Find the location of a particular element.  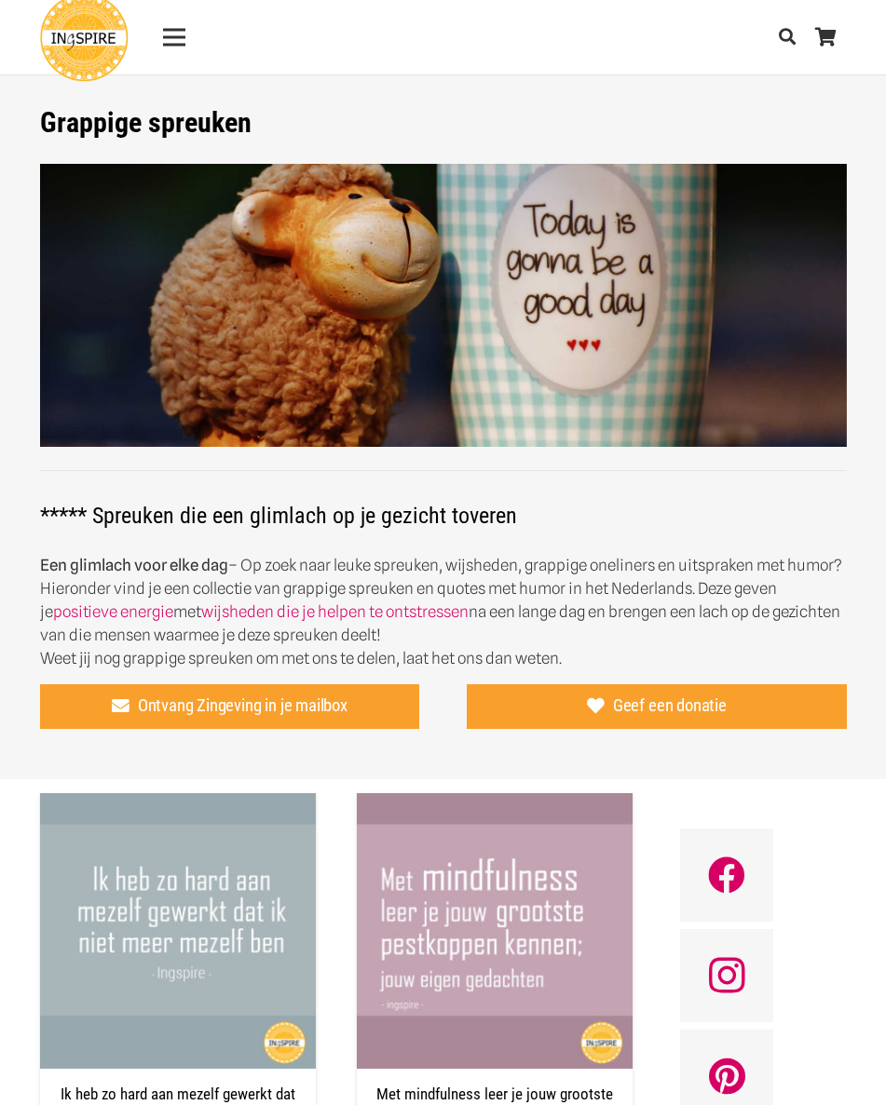

h1: Grappige spreuken is located at coordinates (443, 123).